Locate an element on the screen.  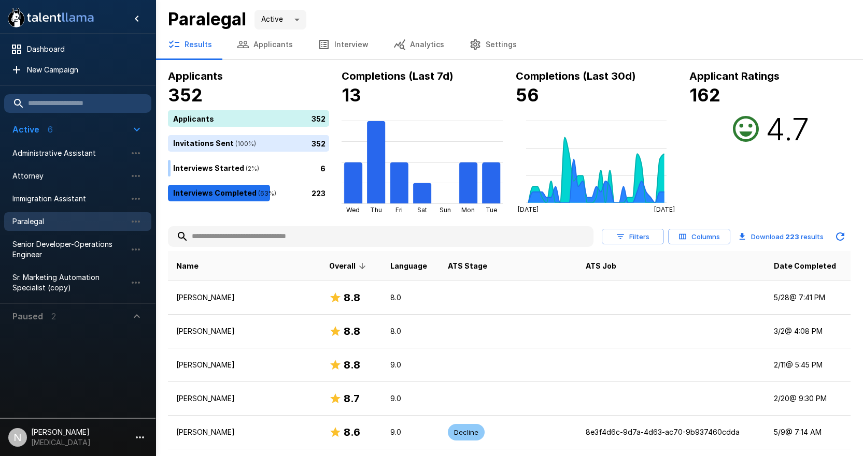
p: 8e3f4d6c-9d7a-4d63-ac70-9b937460cdda is located at coordinates (671, 433).